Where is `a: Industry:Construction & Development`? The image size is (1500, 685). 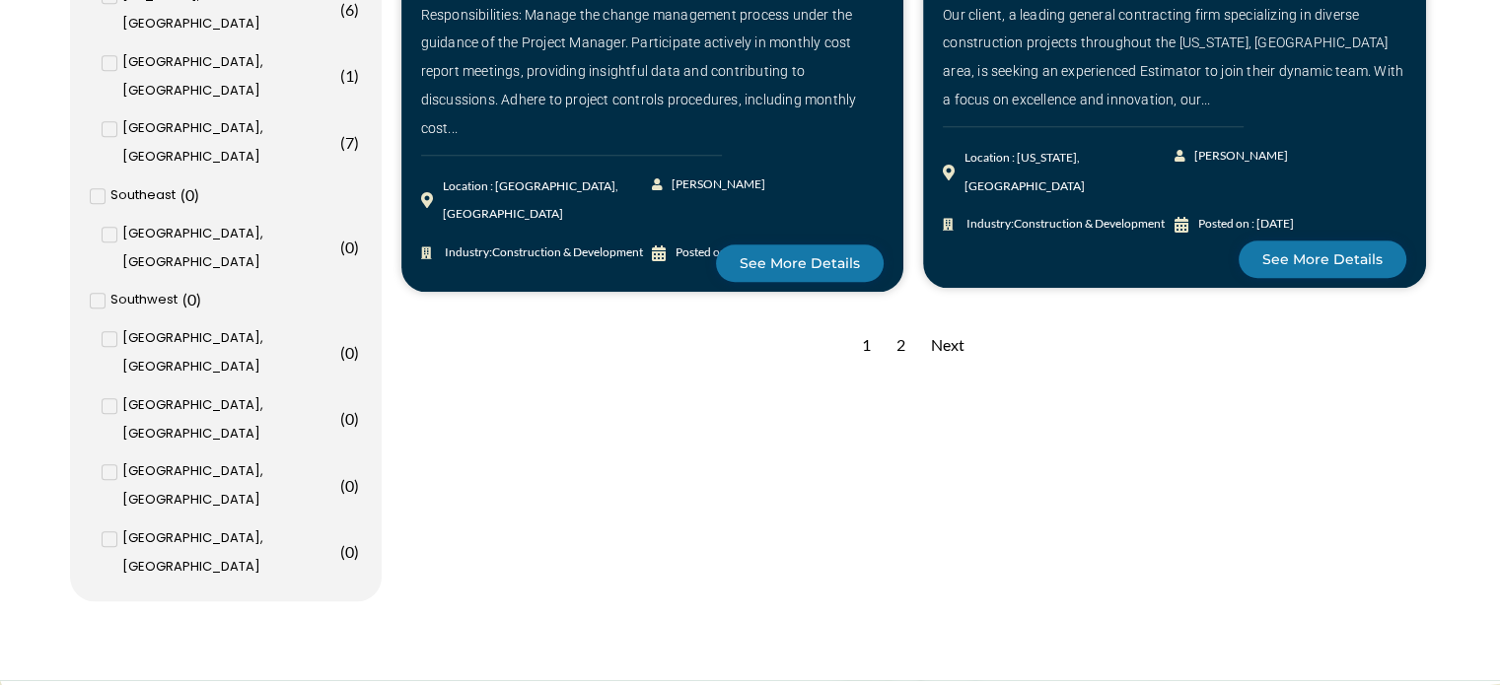
a: Industry:Construction & Development is located at coordinates (1058, 224).